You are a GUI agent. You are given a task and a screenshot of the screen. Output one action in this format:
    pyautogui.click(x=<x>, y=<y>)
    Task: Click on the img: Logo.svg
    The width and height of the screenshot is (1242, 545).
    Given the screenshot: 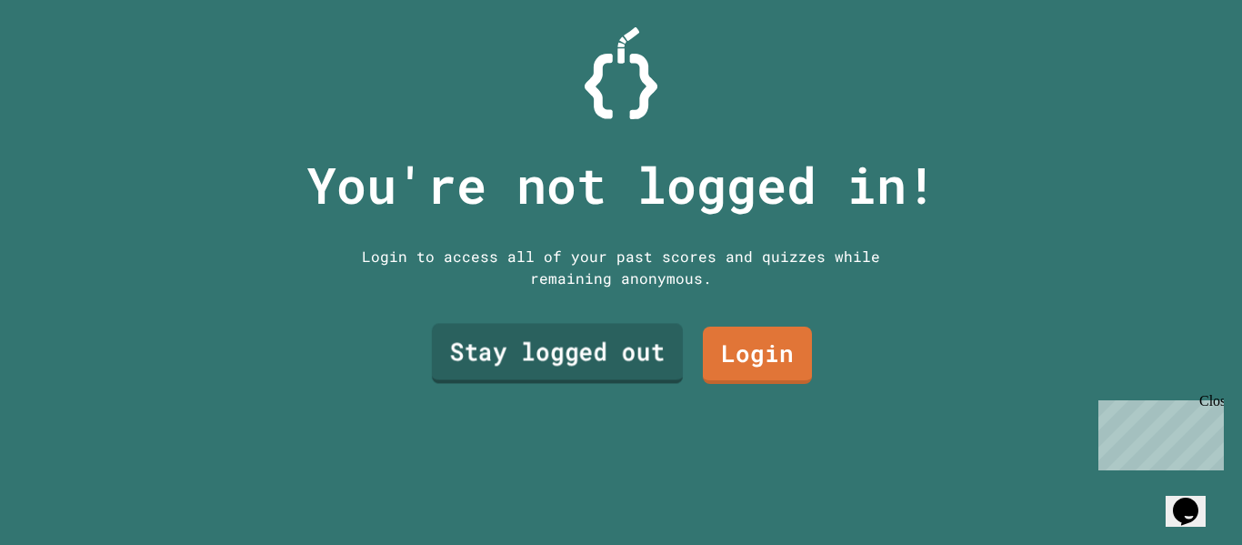 What is the action you would take?
    pyautogui.click(x=621, y=73)
    